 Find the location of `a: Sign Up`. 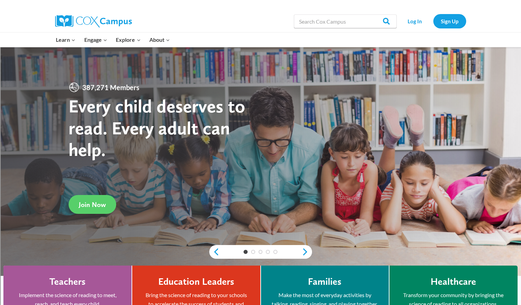

a: Sign Up is located at coordinates (450, 21).